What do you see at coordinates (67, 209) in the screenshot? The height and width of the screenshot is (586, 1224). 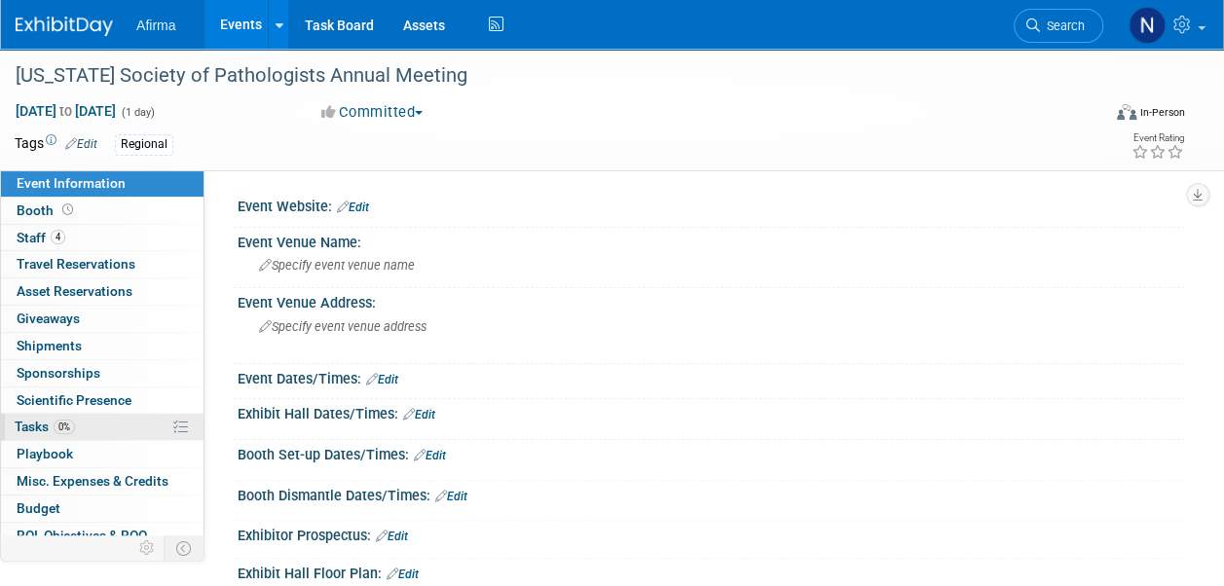 I see `span: Booth not reserved yet` at bounding box center [67, 209].